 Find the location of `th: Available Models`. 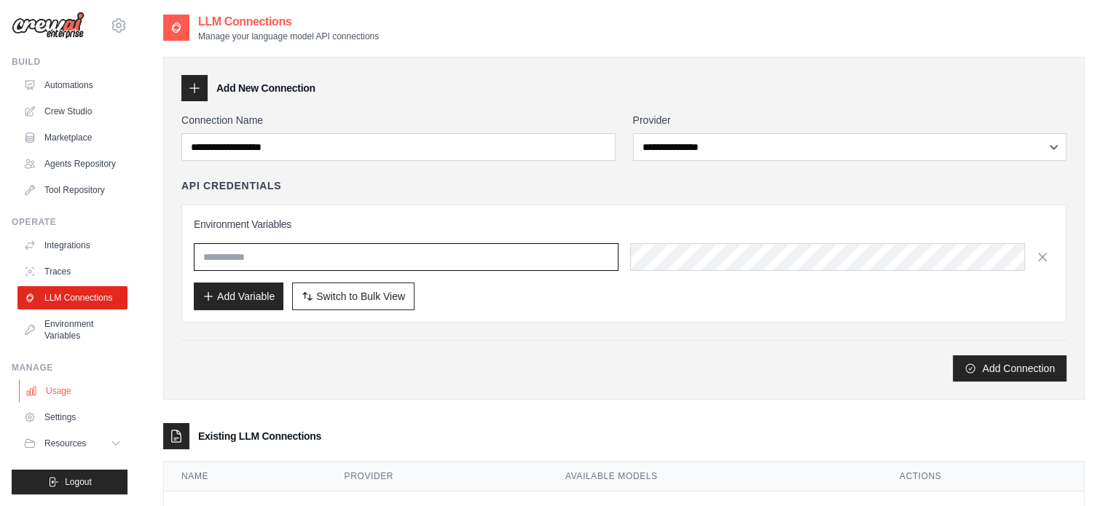

th: Available Models is located at coordinates (714, 476).